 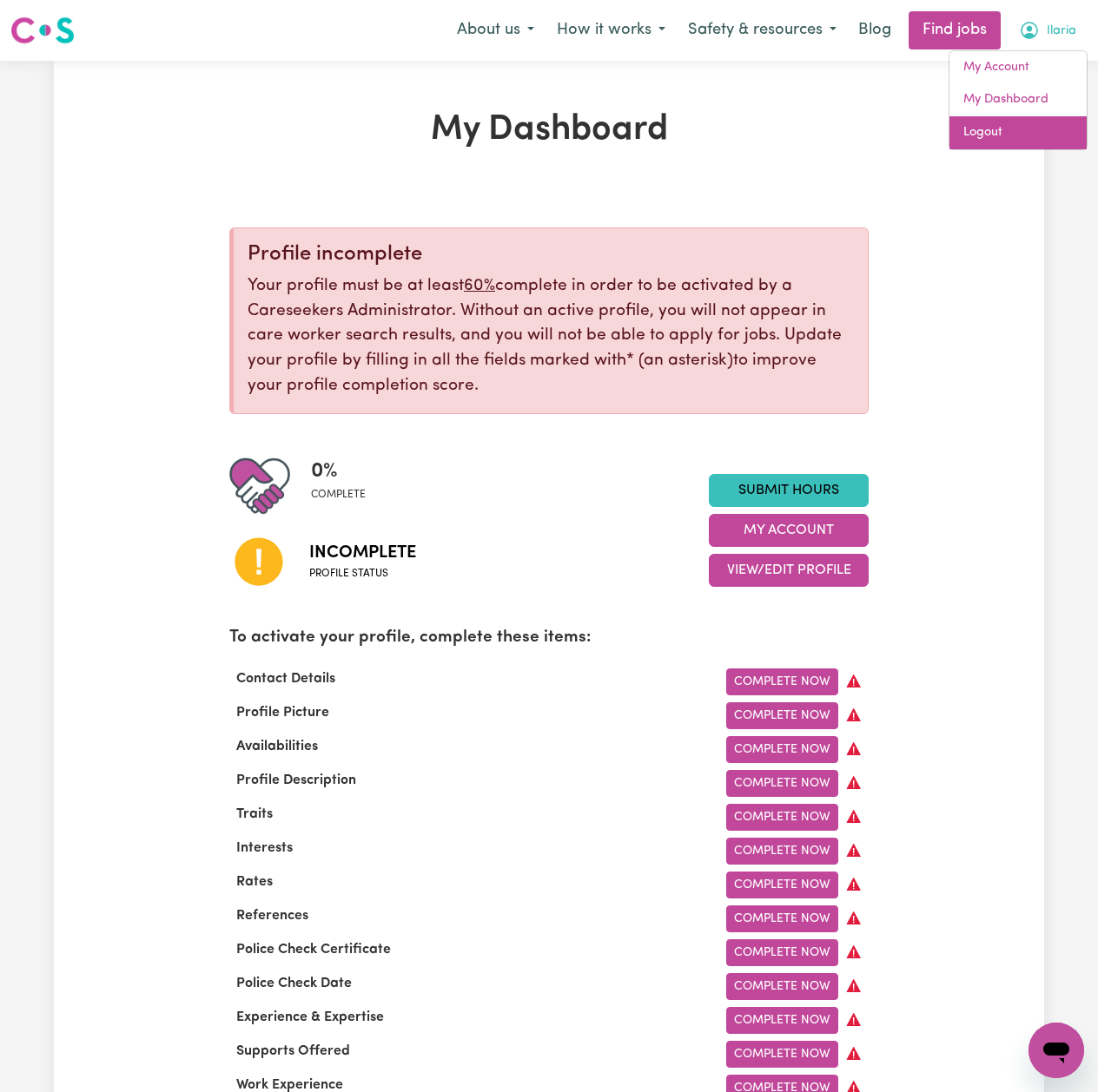 I want to click on a: Find jobs, so click(x=955, y=30).